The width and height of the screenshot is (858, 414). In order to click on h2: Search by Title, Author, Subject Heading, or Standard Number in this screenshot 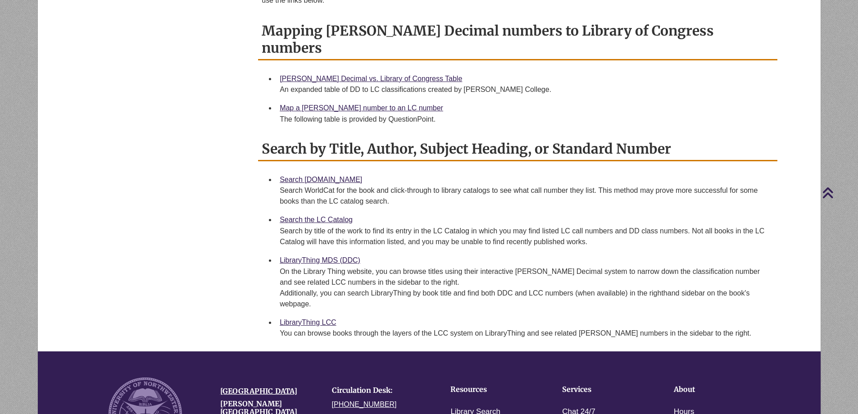, I will do `click(518, 149)`.